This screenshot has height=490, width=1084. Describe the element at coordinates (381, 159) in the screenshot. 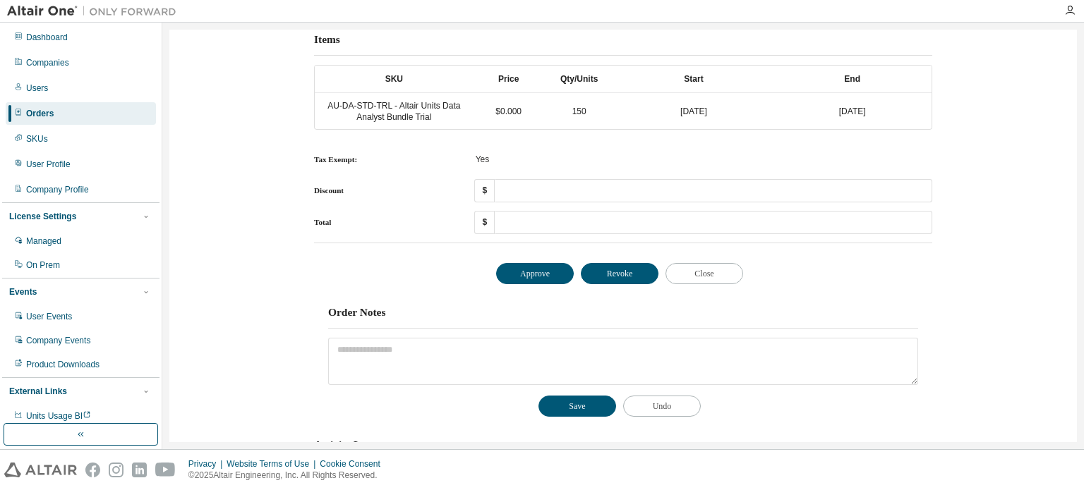

I see `label: Tax Exempt:` at that location.